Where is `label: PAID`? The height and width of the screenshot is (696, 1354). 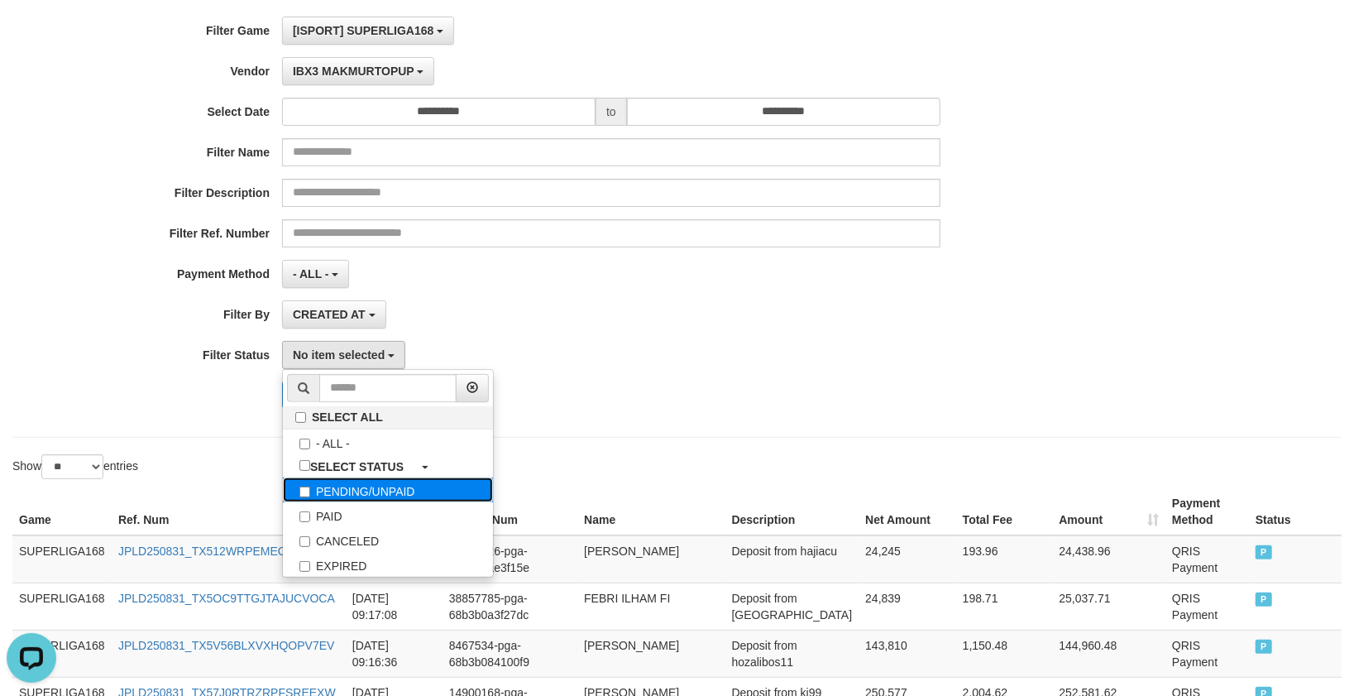 label: PAID is located at coordinates (388, 515).